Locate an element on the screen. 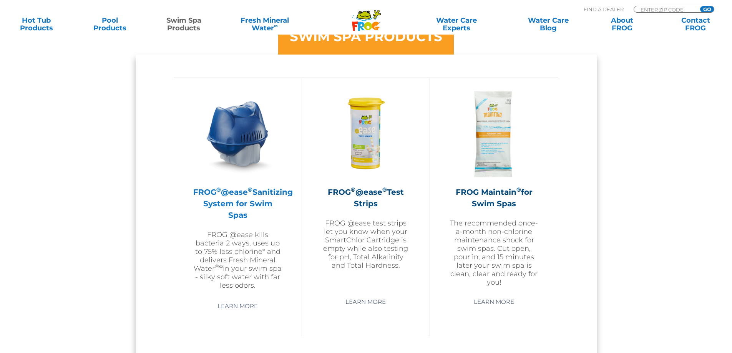  input: GO is located at coordinates (707, 9).